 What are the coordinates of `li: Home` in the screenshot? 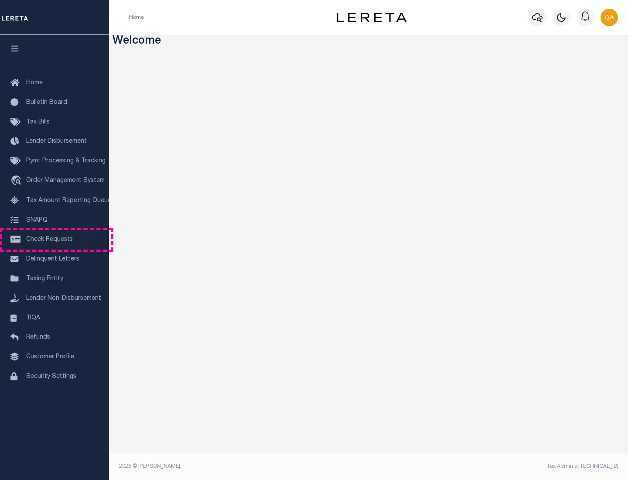 It's located at (137, 17).